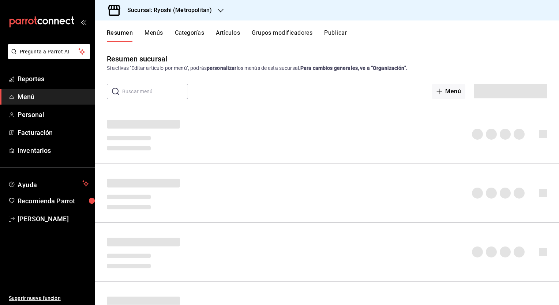 This screenshot has width=559, height=305. What do you see at coordinates (53, 132) in the screenshot?
I see `span: Facturación` at bounding box center [53, 132].